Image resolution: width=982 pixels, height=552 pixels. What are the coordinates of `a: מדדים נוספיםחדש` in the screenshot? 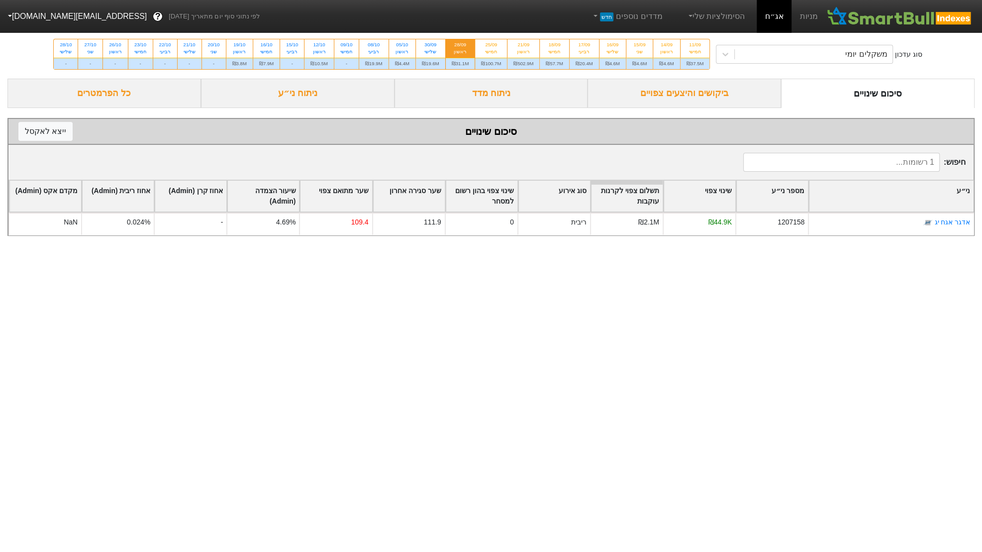 It's located at (627, 16).